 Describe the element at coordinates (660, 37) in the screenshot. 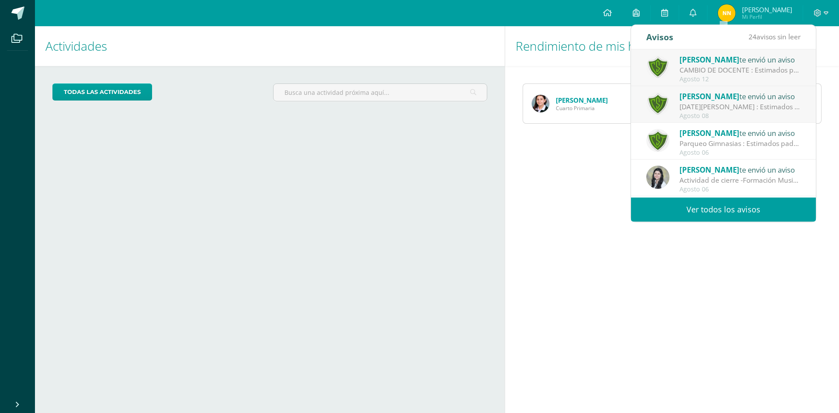

I see `div: Avisos` at that location.